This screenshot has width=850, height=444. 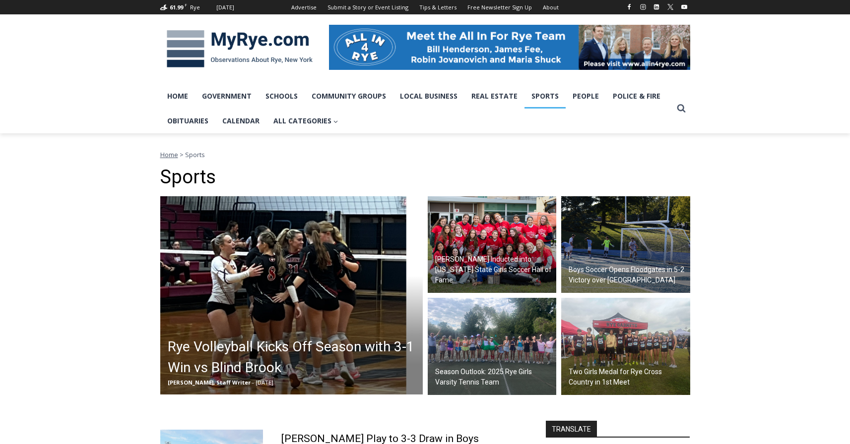 I want to click on span: Home, so click(x=169, y=155).